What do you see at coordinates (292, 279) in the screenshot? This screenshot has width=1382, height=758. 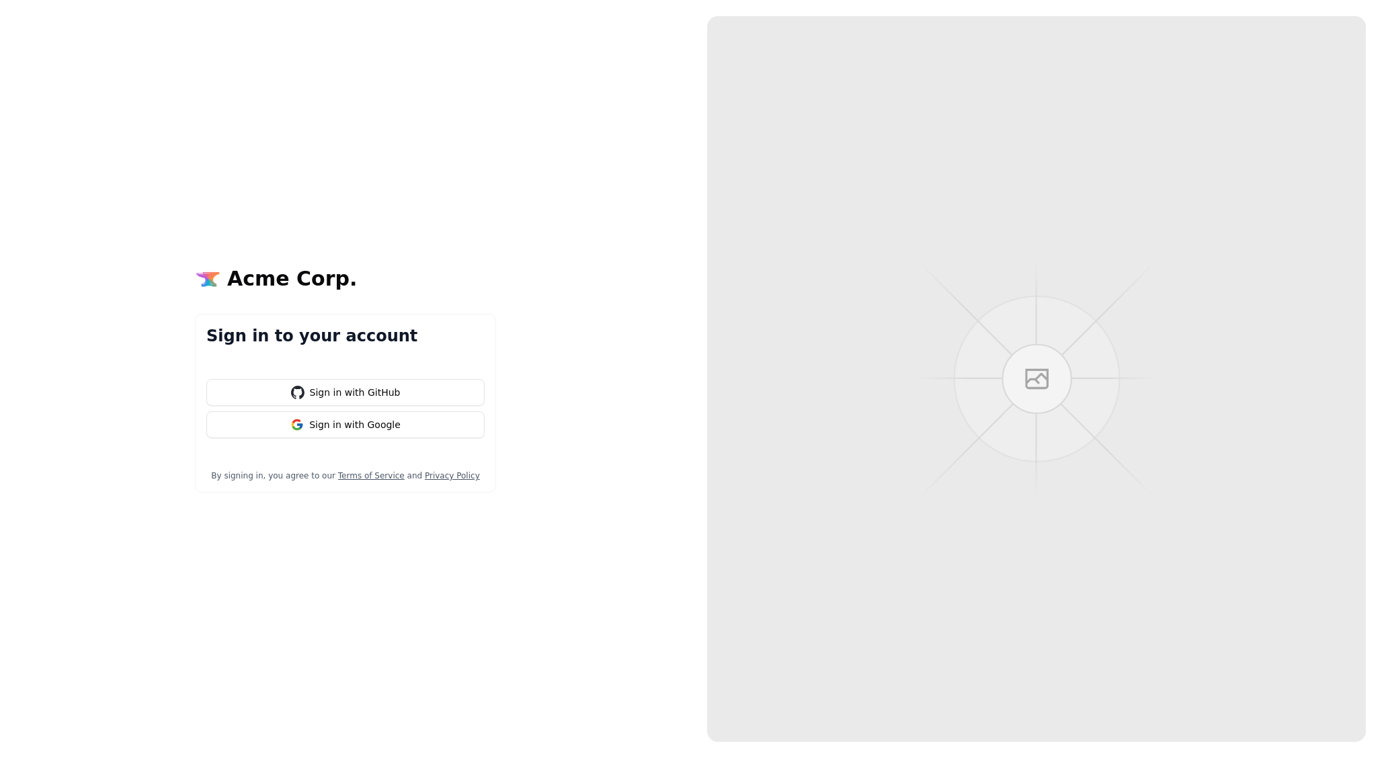 I see `p: Acme Corp.` at bounding box center [292, 279].